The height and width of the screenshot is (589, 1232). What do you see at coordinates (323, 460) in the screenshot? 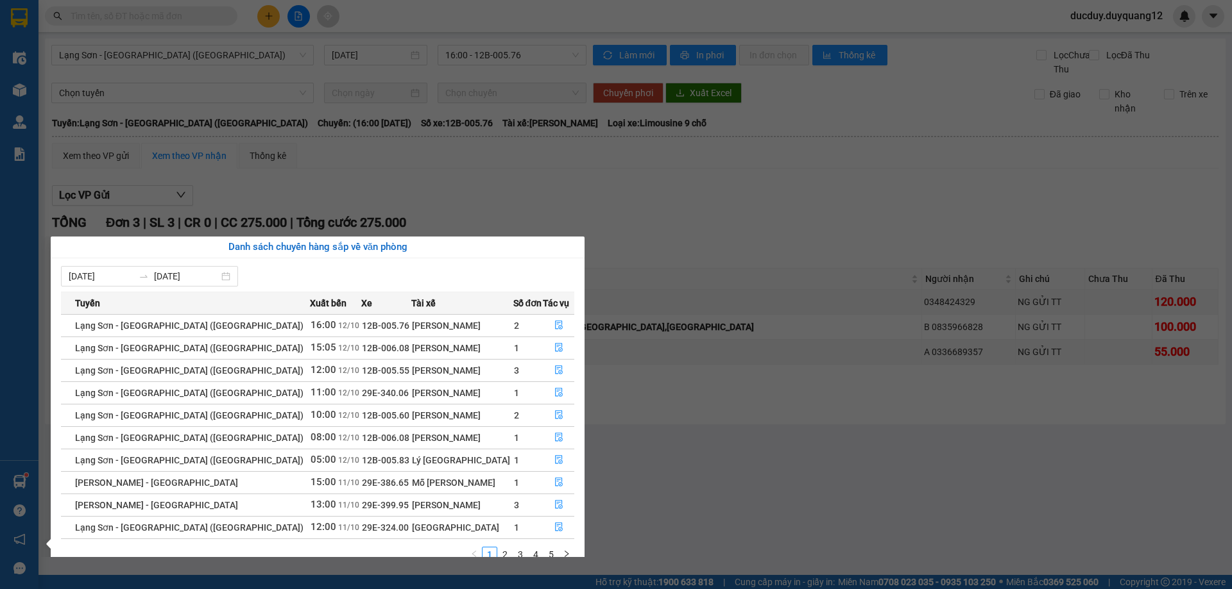
I see `span: 05:00` at bounding box center [323, 460].